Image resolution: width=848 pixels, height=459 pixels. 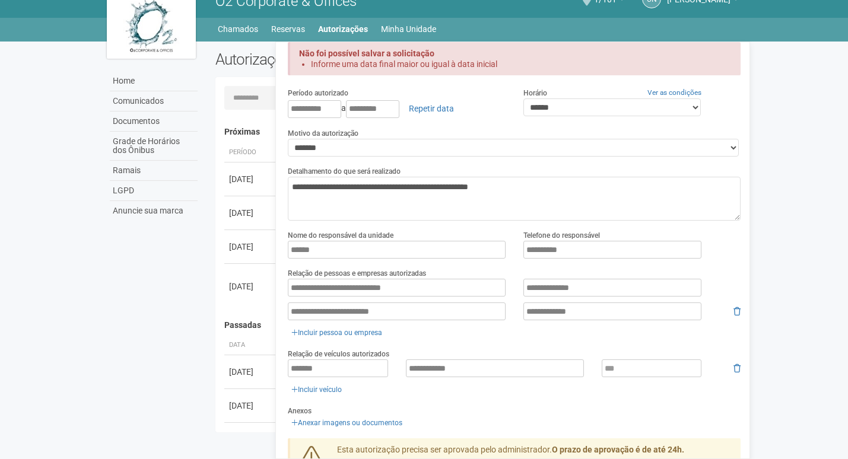 I want to click on h4: Próximas, so click(x=478, y=132).